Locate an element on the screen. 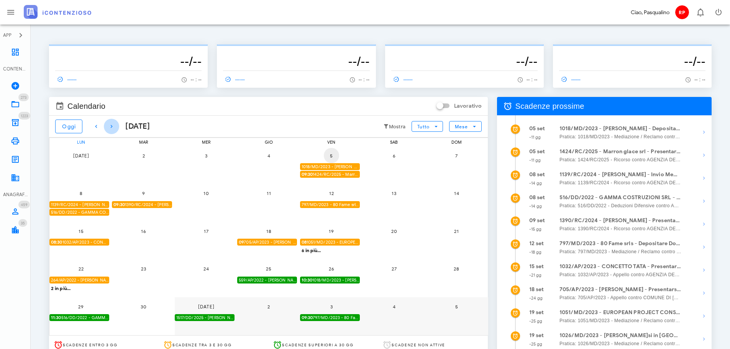  strong: 08:30 is located at coordinates (57, 242).